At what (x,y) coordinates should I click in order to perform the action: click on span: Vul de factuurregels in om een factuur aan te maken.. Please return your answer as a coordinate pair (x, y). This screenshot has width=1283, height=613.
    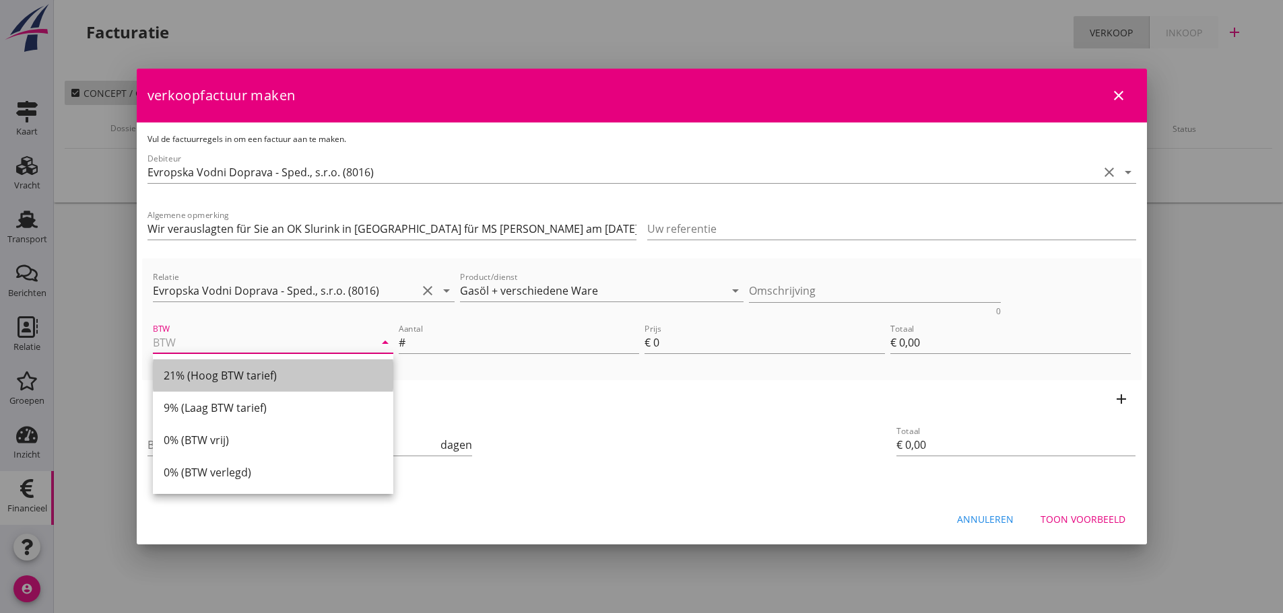
    Looking at the image, I should click on (246, 139).